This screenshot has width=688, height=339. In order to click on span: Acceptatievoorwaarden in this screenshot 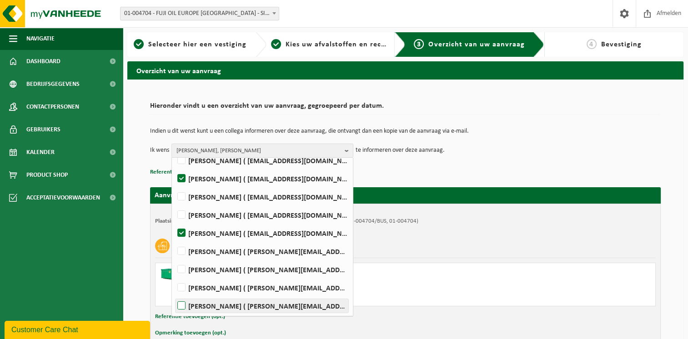, I will do `click(63, 198)`.